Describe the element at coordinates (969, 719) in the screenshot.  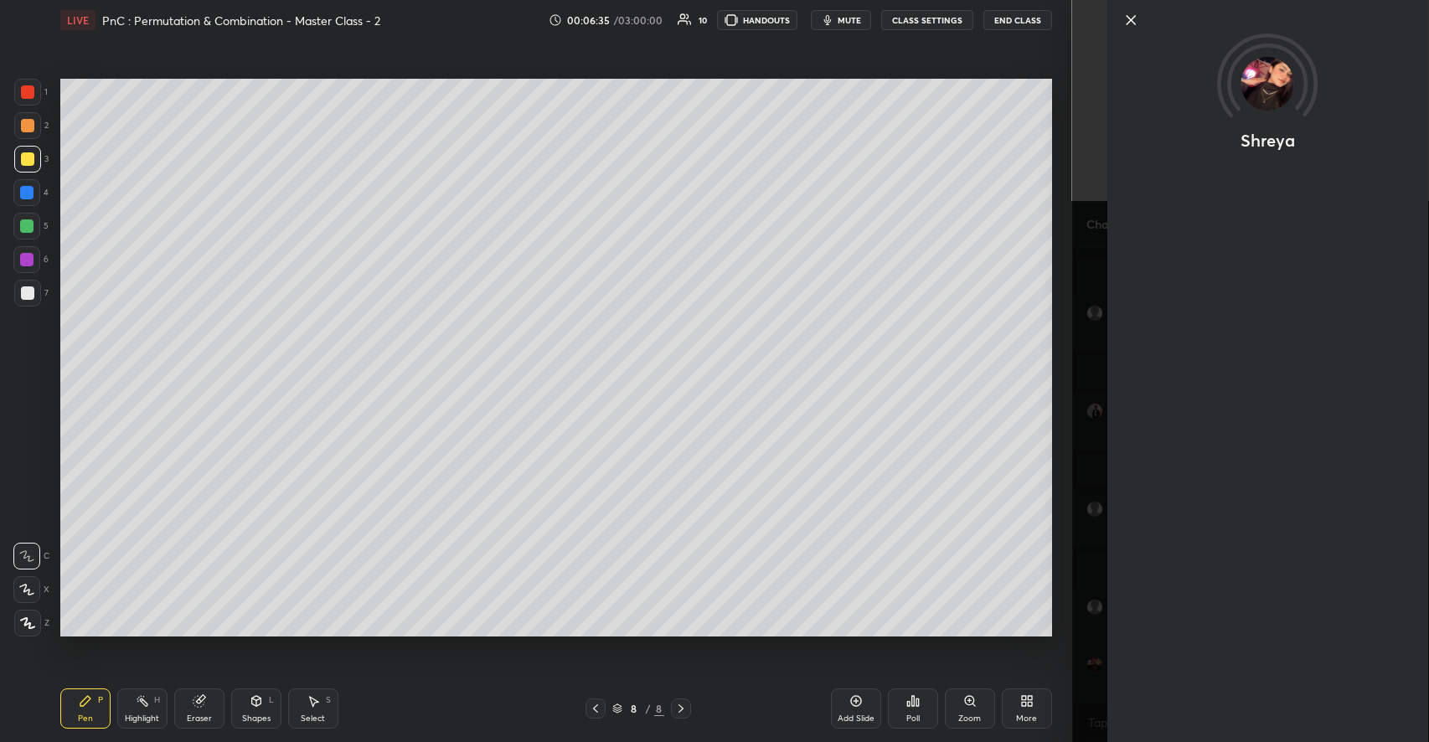
I see `div: Zoom` at that location.